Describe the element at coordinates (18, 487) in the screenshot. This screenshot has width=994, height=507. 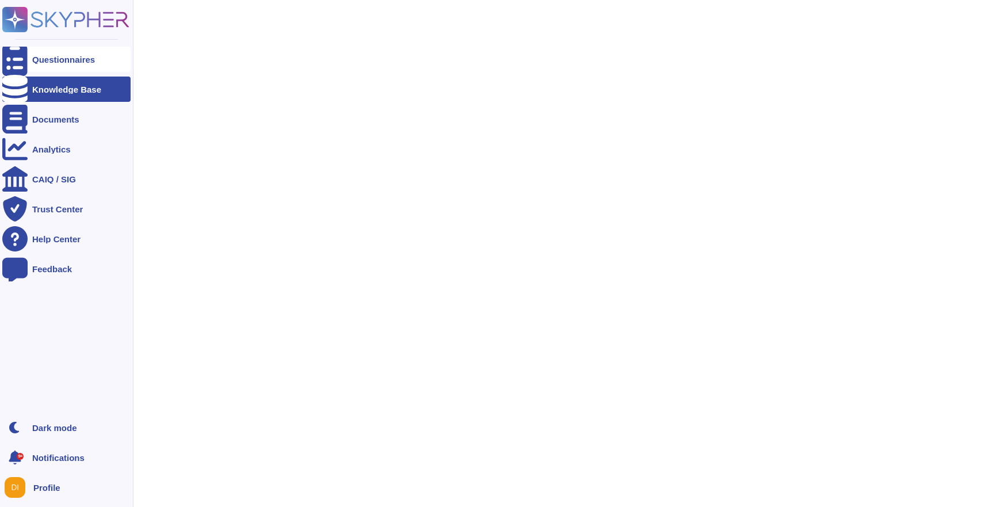
I see `button: user` at that location.